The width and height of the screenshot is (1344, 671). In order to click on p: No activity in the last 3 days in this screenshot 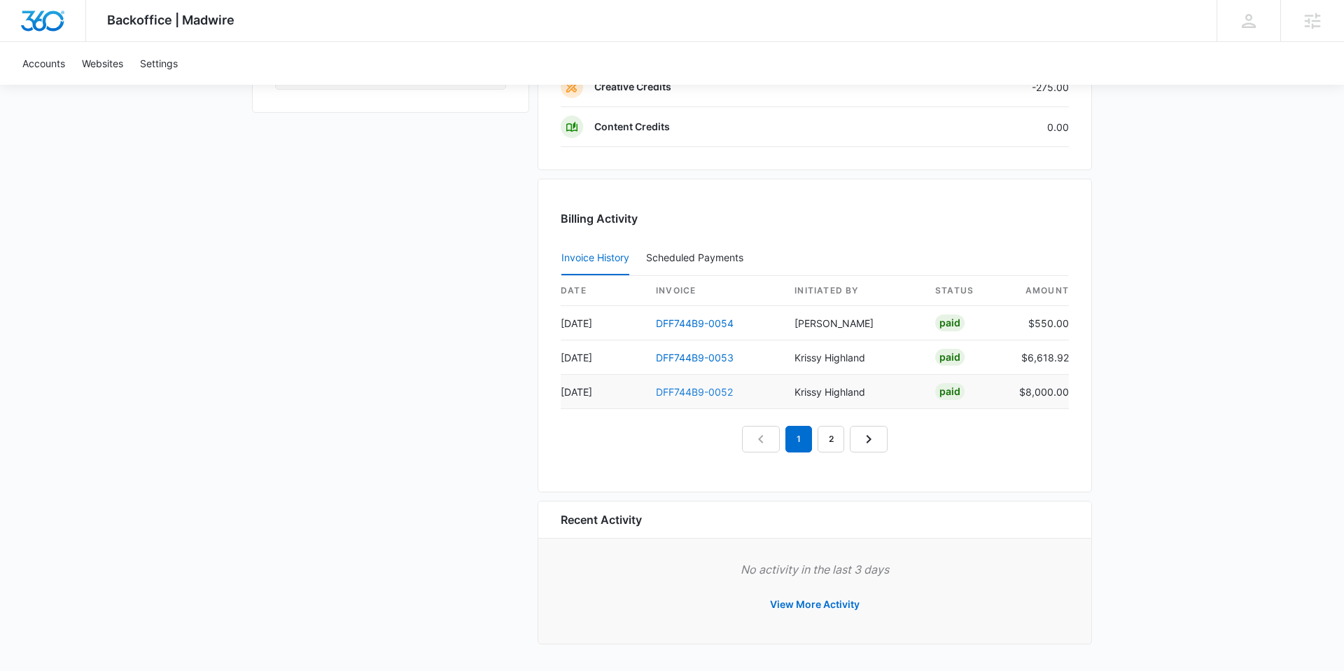, I will do `click(815, 569)`.